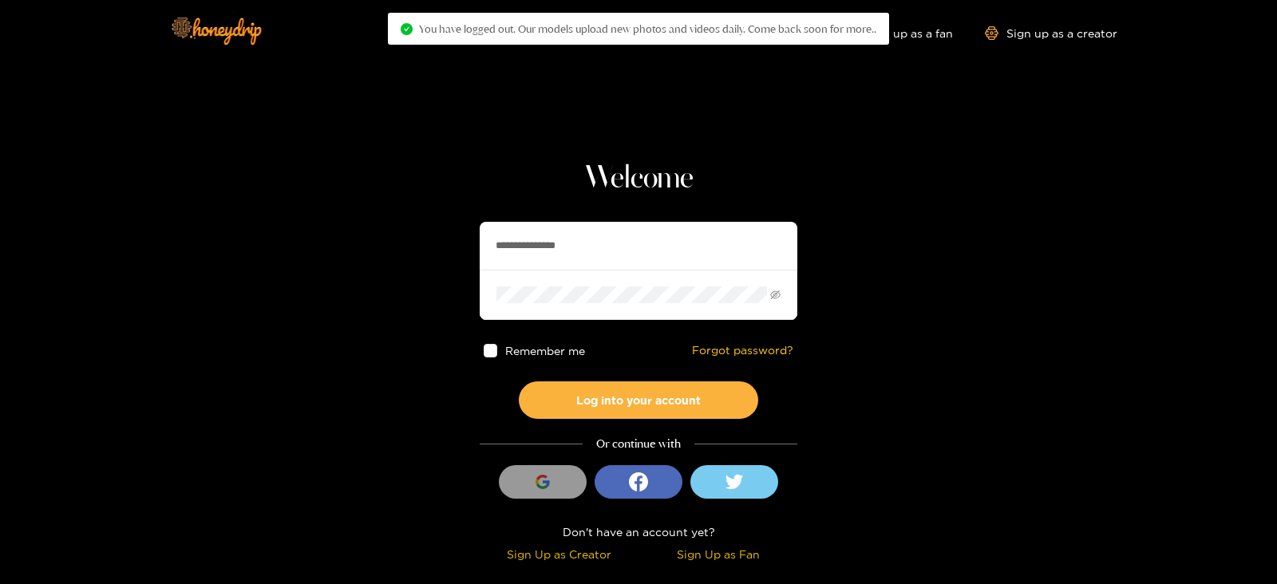  Describe the element at coordinates (898, 33) in the screenshot. I see `a: Sign up as a fan` at that location.